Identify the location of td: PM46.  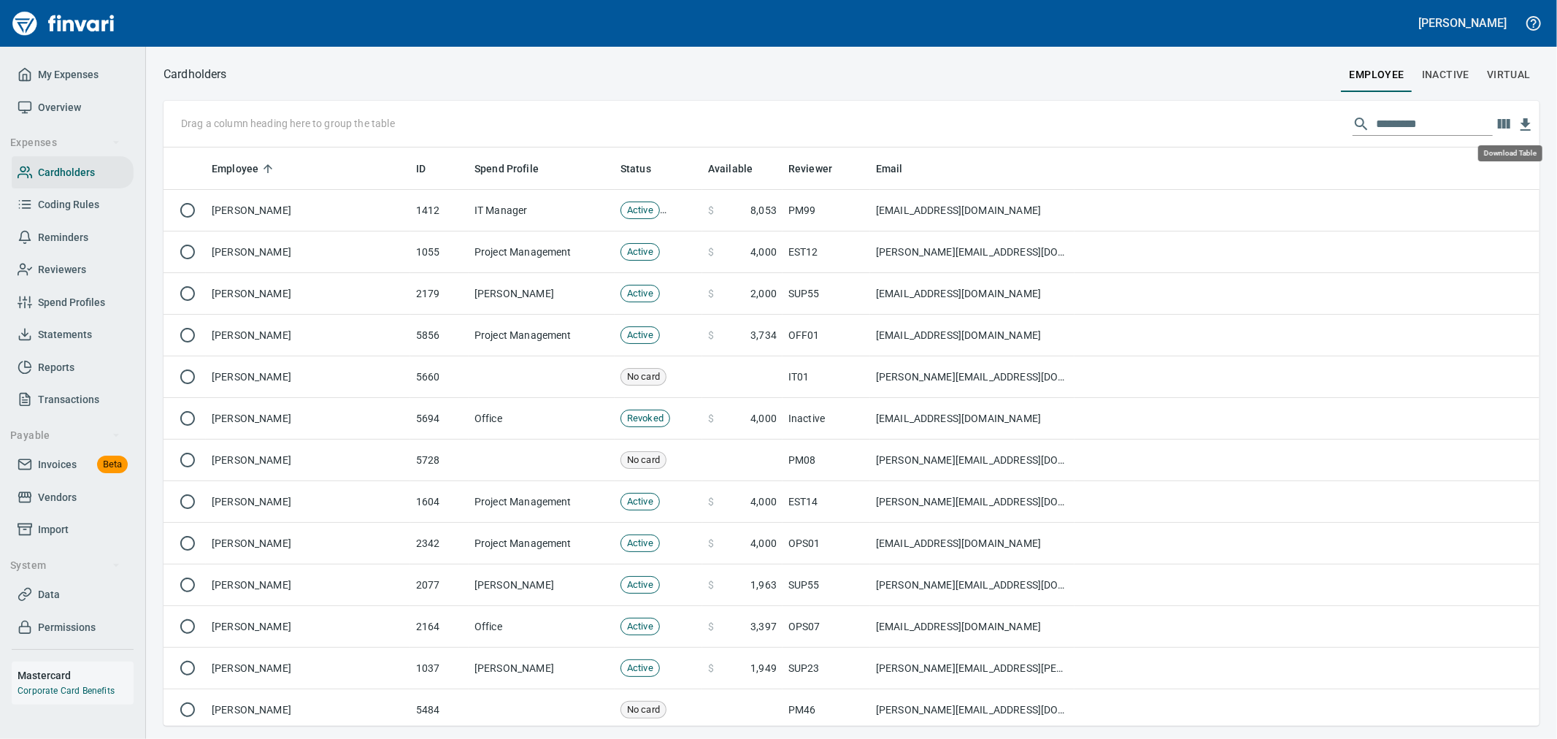
(826, 710).